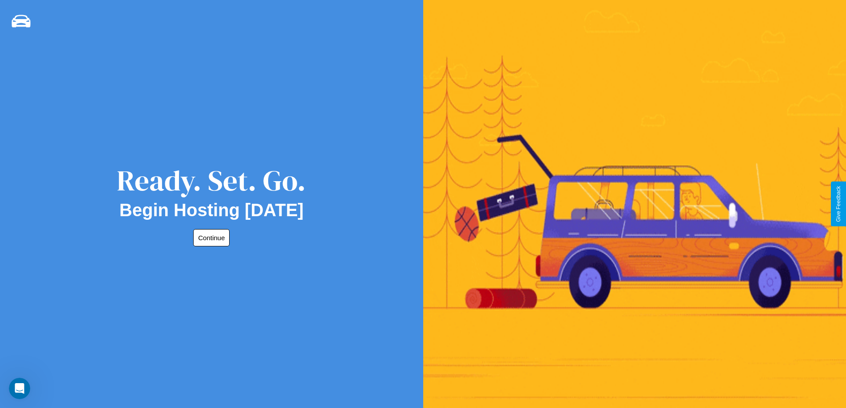 This screenshot has width=846, height=408. Describe the element at coordinates (211, 180) in the screenshot. I see `div: Ready. Set. Go.` at that location.